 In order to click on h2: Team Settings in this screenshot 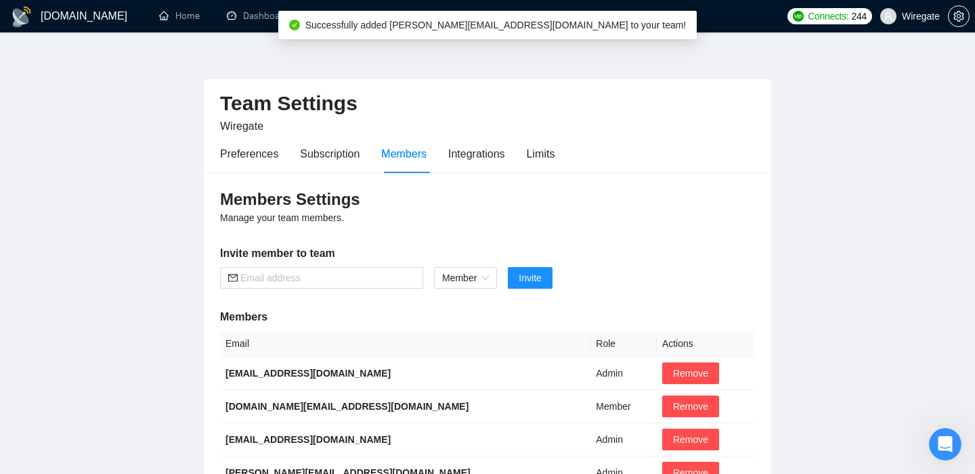, I will do `click(487, 104)`.